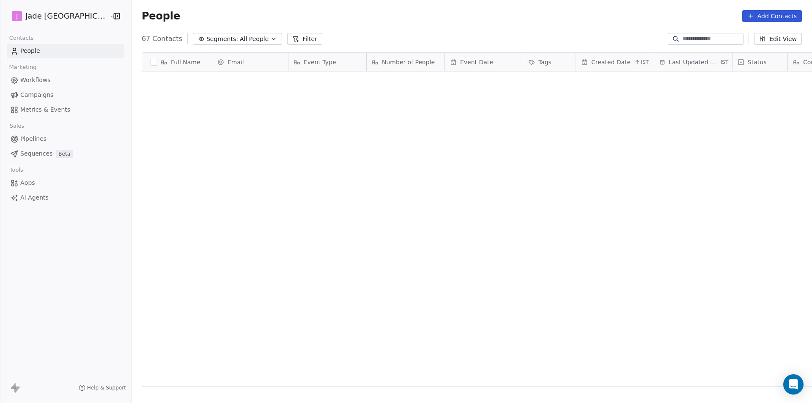 This screenshot has height=403, width=812. What do you see at coordinates (405, 62) in the screenshot?
I see `div: Number of People` at bounding box center [405, 62].